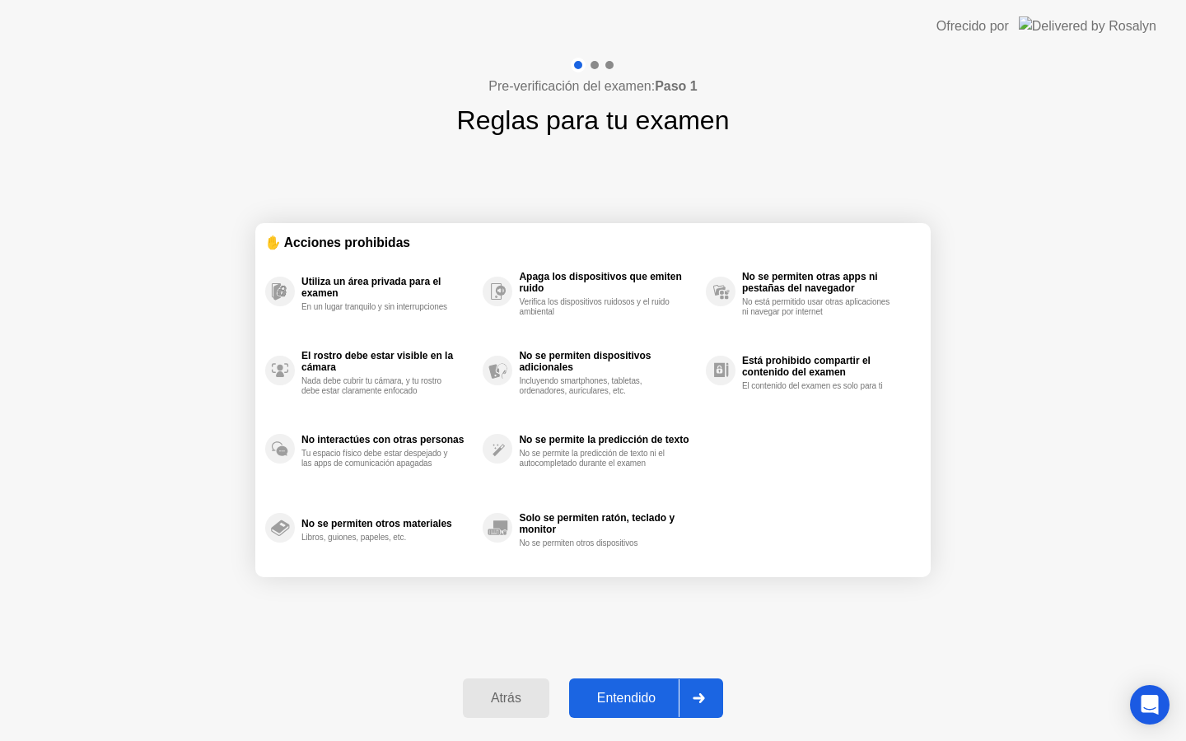  Describe the element at coordinates (596, 544) in the screenshot. I see `div: No se permiten otros dispositivos` at that location.